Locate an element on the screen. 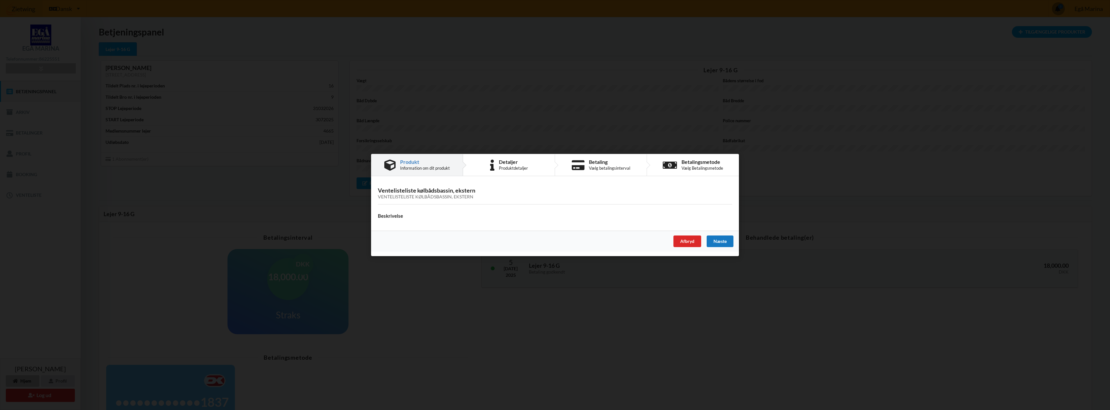  h4: Beskrivelse is located at coordinates (555, 216).